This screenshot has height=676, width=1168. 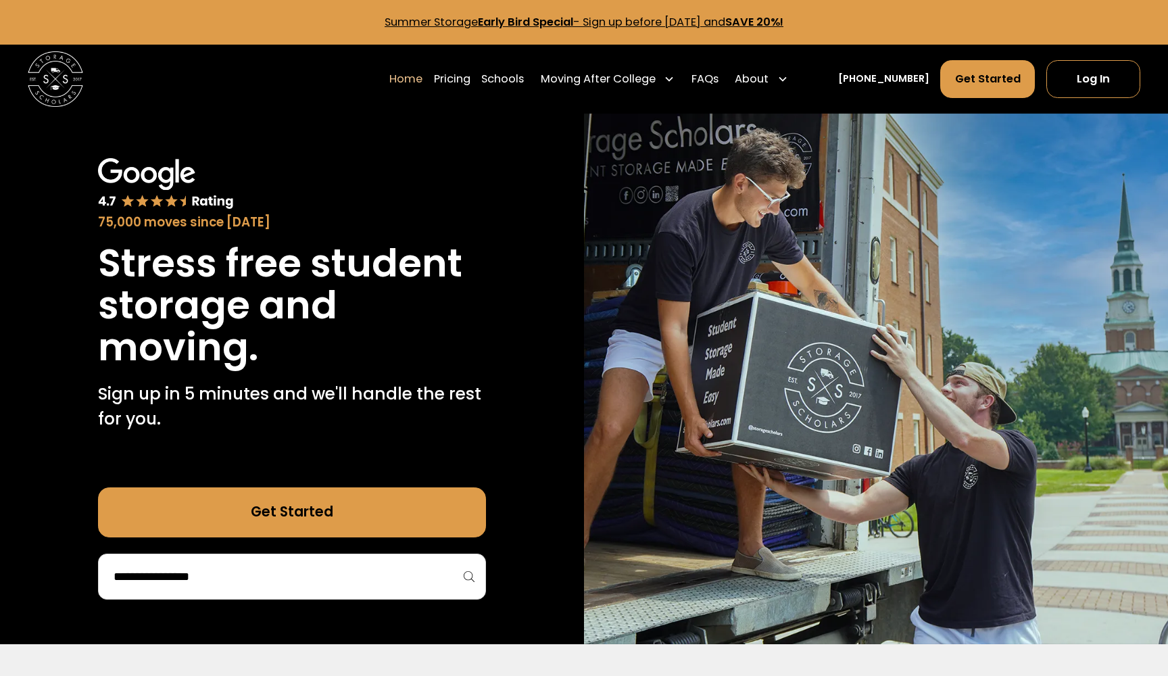 What do you see at coordinates (55, 79) in the screenshot?
I see `a: home` at bounding box center [55, 79].